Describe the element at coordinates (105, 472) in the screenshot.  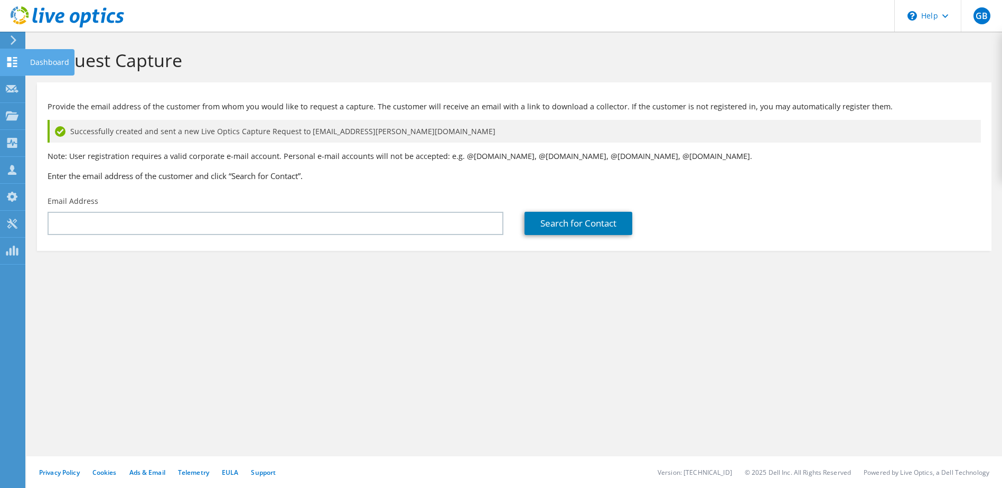
I see `a: Cookies` at that location.